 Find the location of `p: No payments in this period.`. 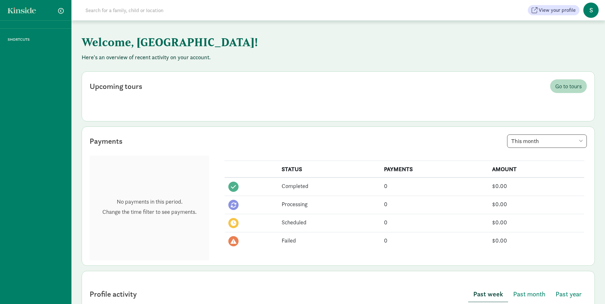

p: No payments in this period. is located at coordinates (149, 202).